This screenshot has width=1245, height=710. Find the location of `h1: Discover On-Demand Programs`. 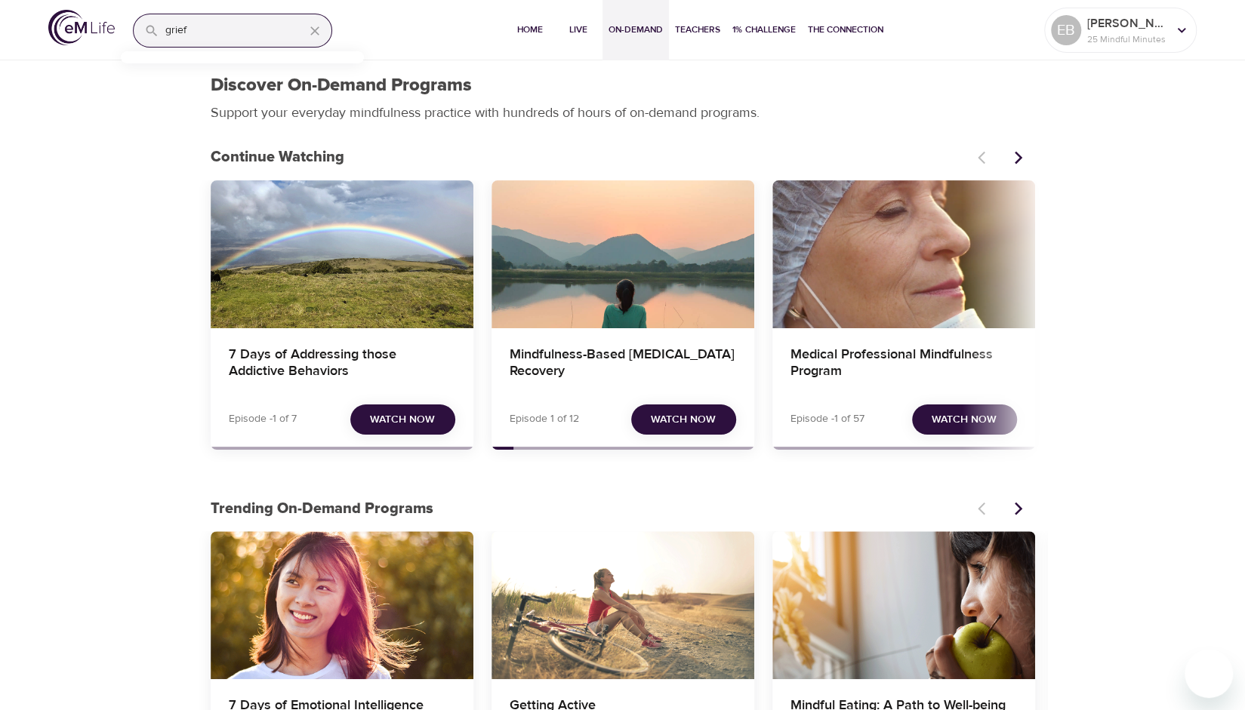

h1: Discover On-Demand Programs is located at coordinates (341, 85).